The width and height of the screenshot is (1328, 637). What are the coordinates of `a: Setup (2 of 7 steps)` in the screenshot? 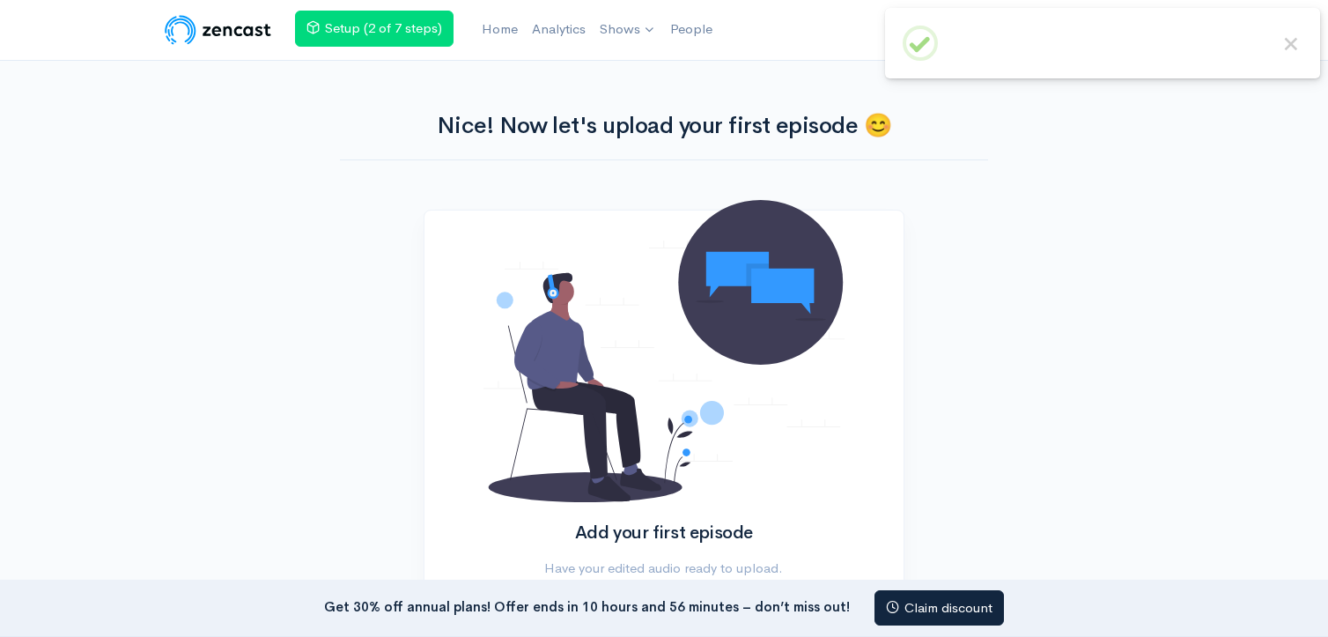 It's located at (374, 28).